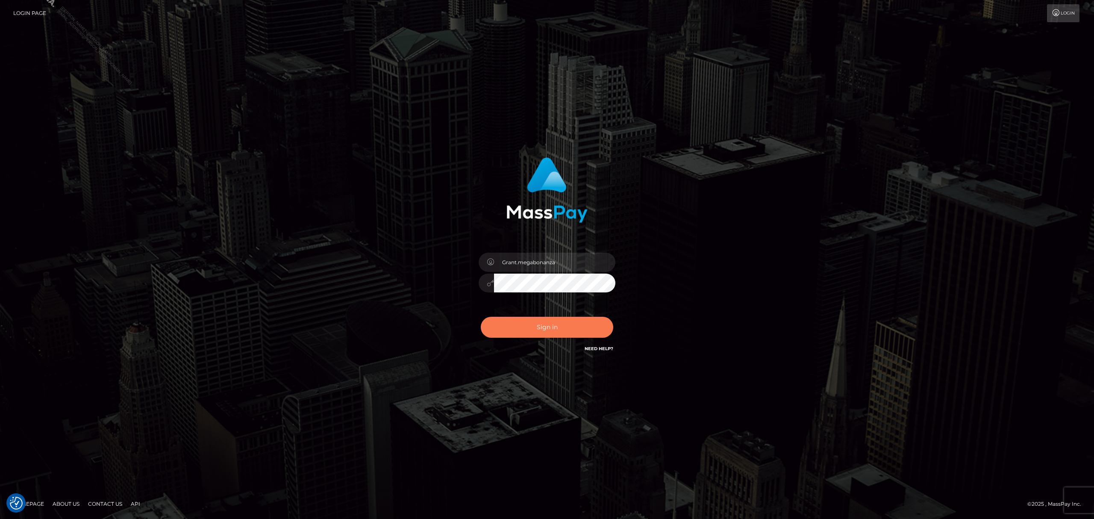 This screenshot has height=519, width=1094. I want to click on a: API, so click(135, 503).